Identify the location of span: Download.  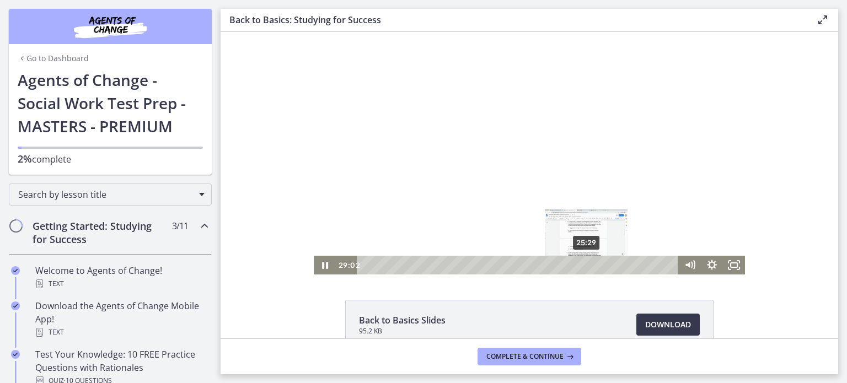
(668, 325).